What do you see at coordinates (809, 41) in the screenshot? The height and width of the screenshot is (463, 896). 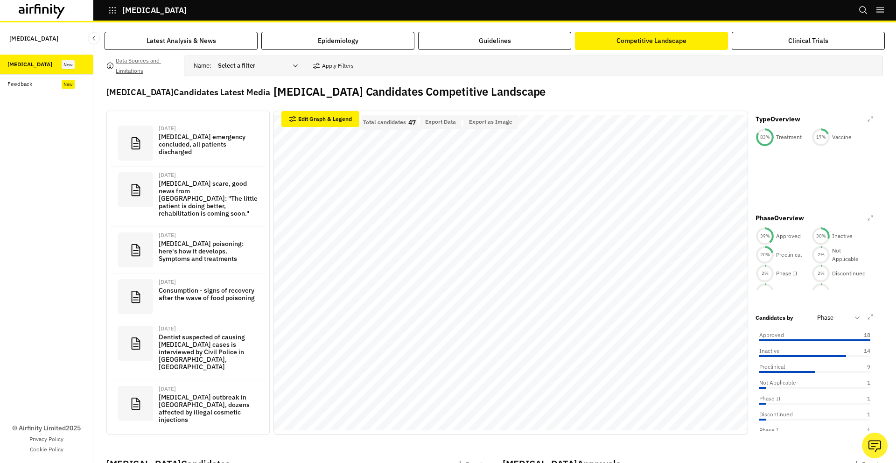 I see `div: Clinical Trials` at bounding box center [809, 41].